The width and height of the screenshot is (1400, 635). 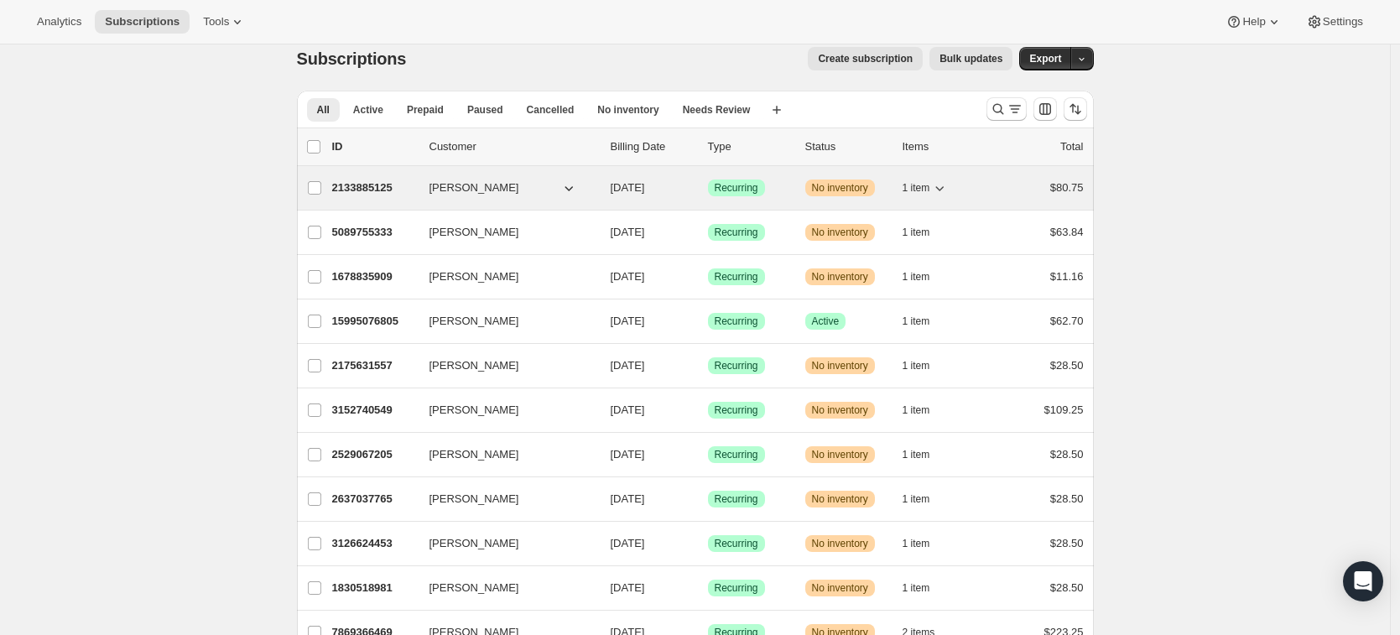 I want to click on span: $63.84, so click(x=1067, y=232).